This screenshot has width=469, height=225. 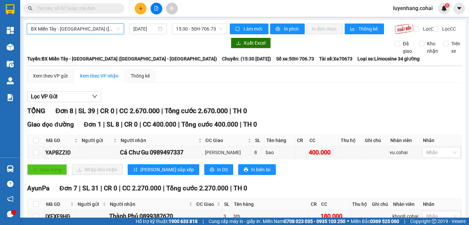 I want to click on img: icon-new-feature, so click(x=445, y=8).